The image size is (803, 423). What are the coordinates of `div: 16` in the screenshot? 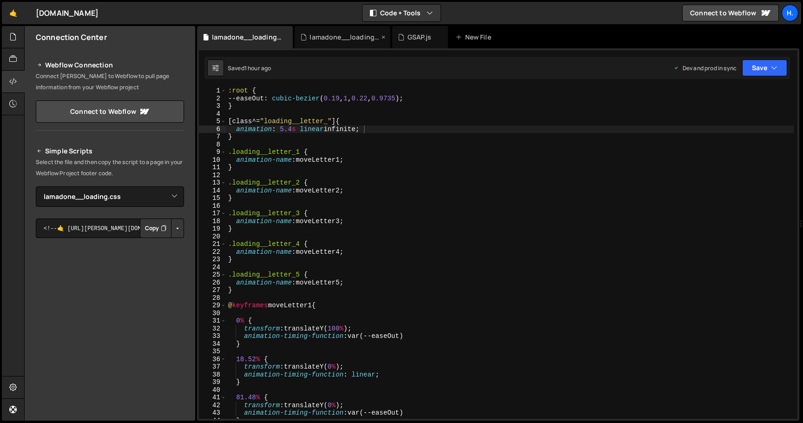 It's located at (212, 206).